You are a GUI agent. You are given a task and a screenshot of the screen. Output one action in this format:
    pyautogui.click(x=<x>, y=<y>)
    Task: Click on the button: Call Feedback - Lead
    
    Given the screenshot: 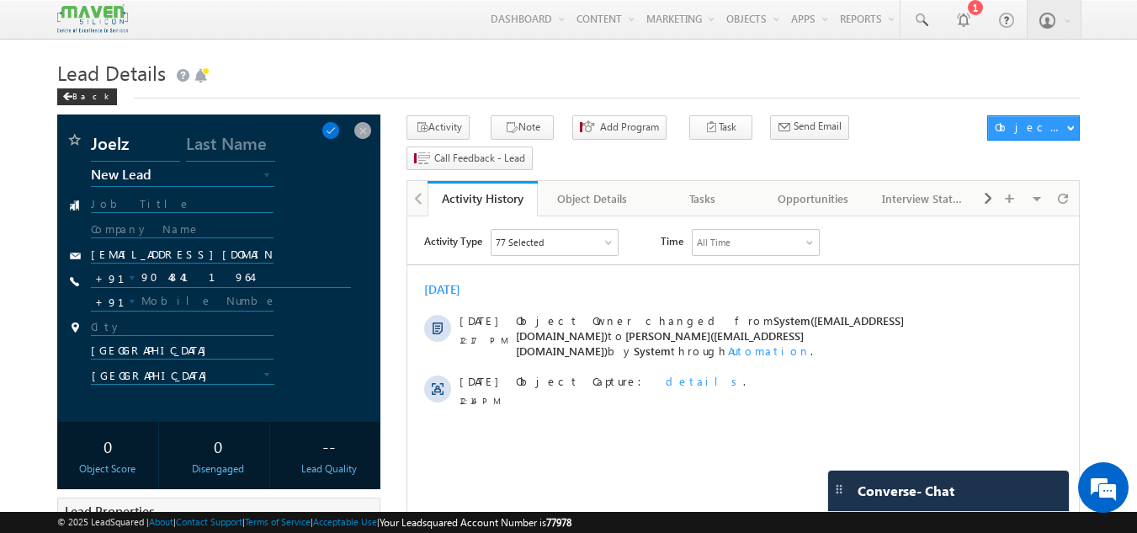 What is the action you would take?
    pyautogui.click(x=470, y=158)
    